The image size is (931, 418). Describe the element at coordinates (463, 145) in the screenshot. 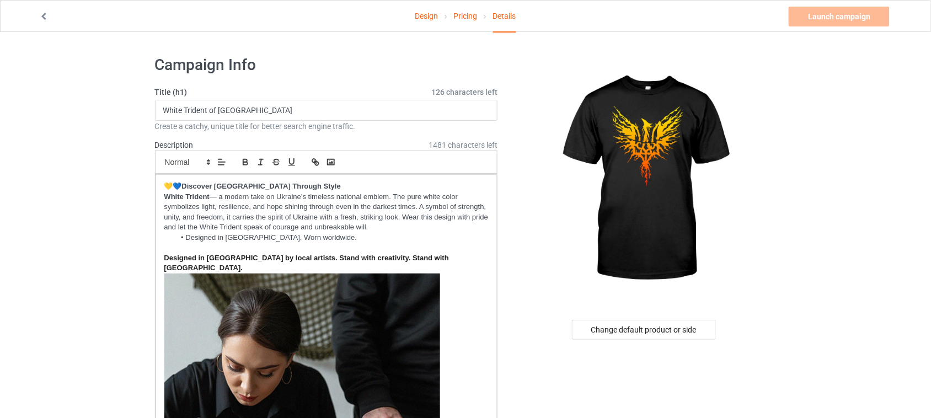

I see `span: 1481 characters left` at that location.